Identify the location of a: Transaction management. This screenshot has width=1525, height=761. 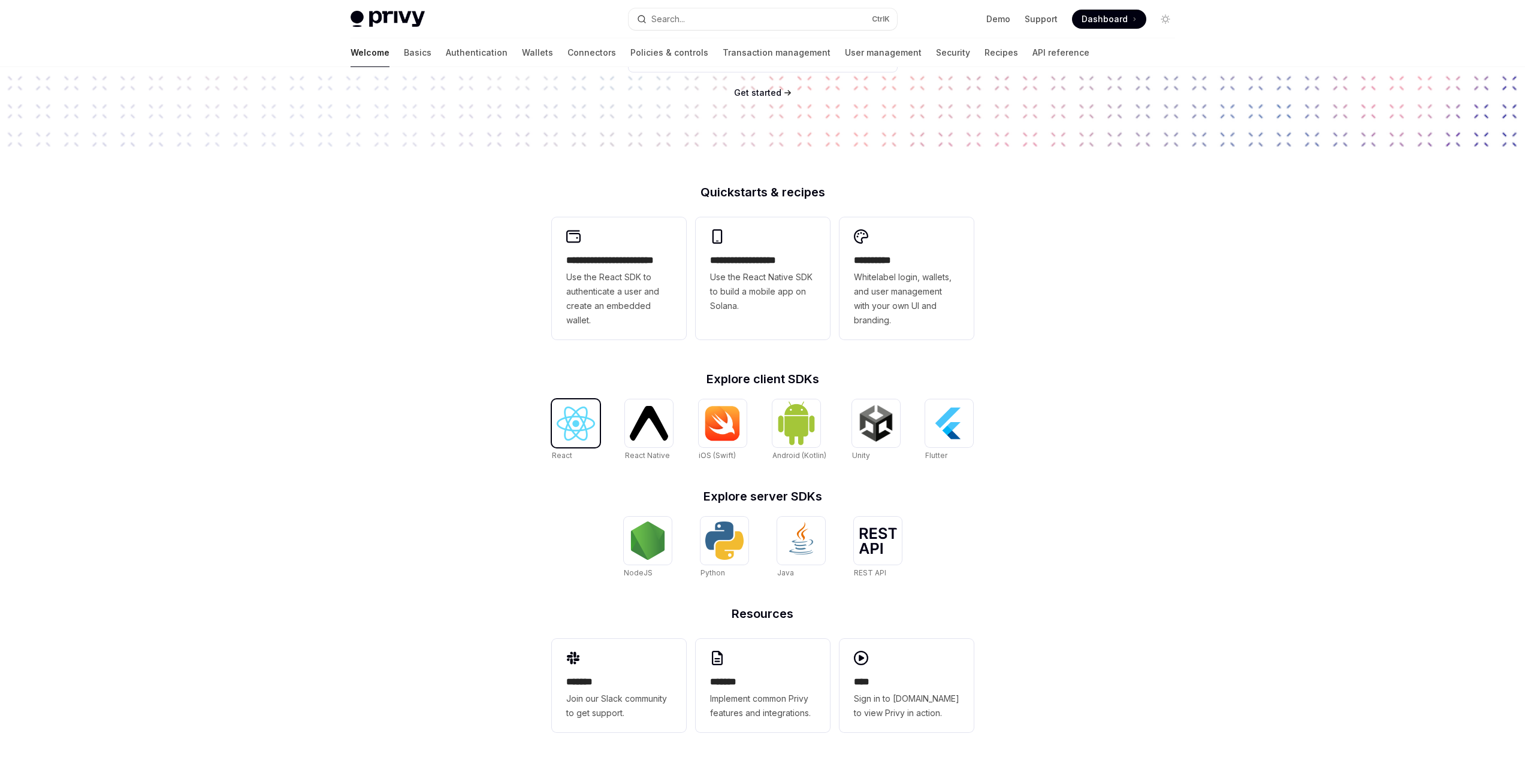
(776, 53).